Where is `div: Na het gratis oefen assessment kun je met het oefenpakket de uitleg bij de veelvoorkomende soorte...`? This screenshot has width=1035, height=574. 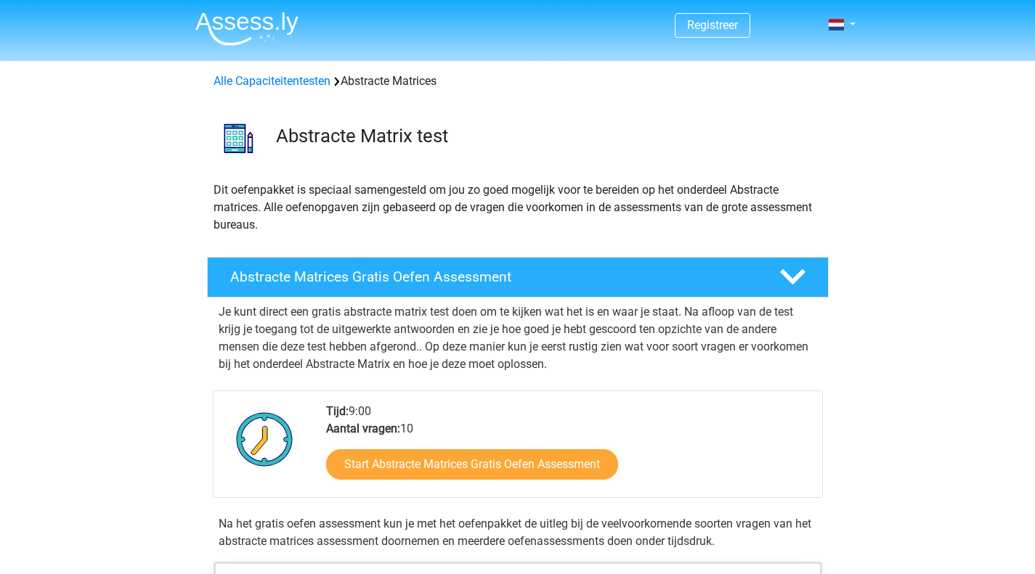
div: Na het gratis oefen assessment kun je met het oefenpakket de uitleg bij de veelvoorkomende soorte... is located at coordinates (518, 533).